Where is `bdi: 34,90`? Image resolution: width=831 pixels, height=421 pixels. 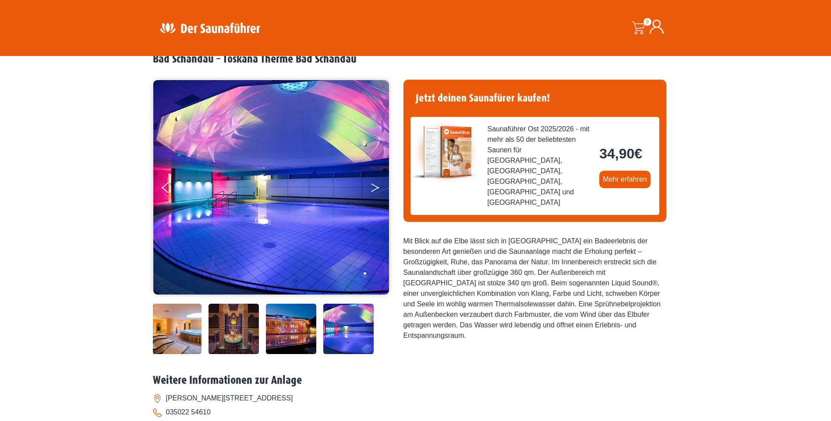
bdi: 34,90 is located at coordinates (620, 154).